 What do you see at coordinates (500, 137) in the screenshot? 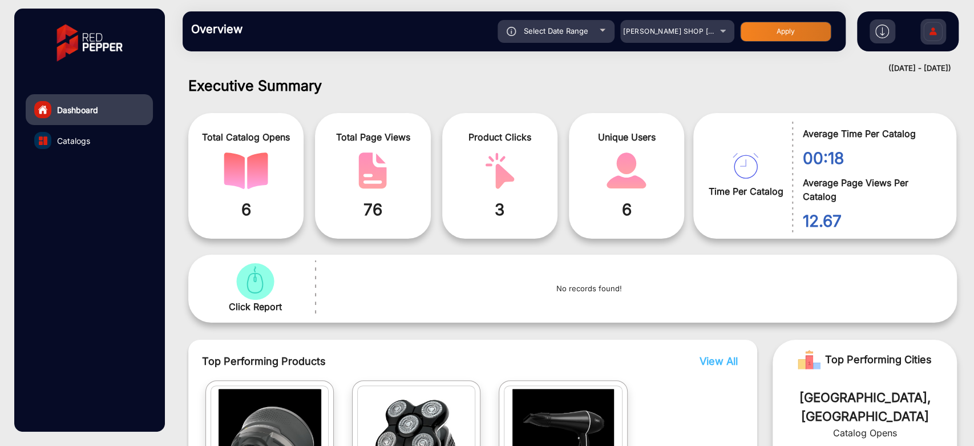
I see `span: Product Clicks` at bounding box center [500, 137].